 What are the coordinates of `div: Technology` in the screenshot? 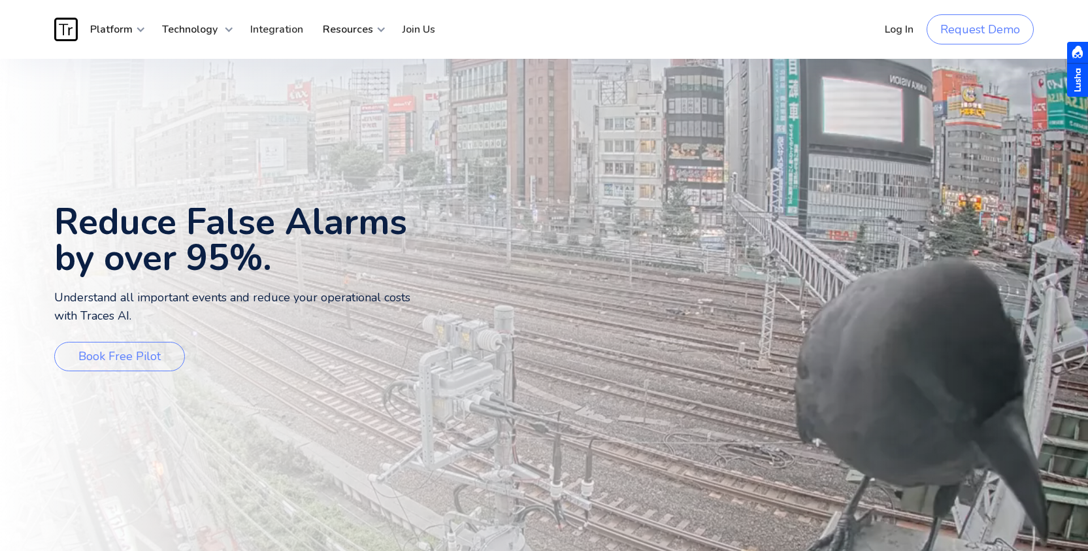 It's located at (193, 29).